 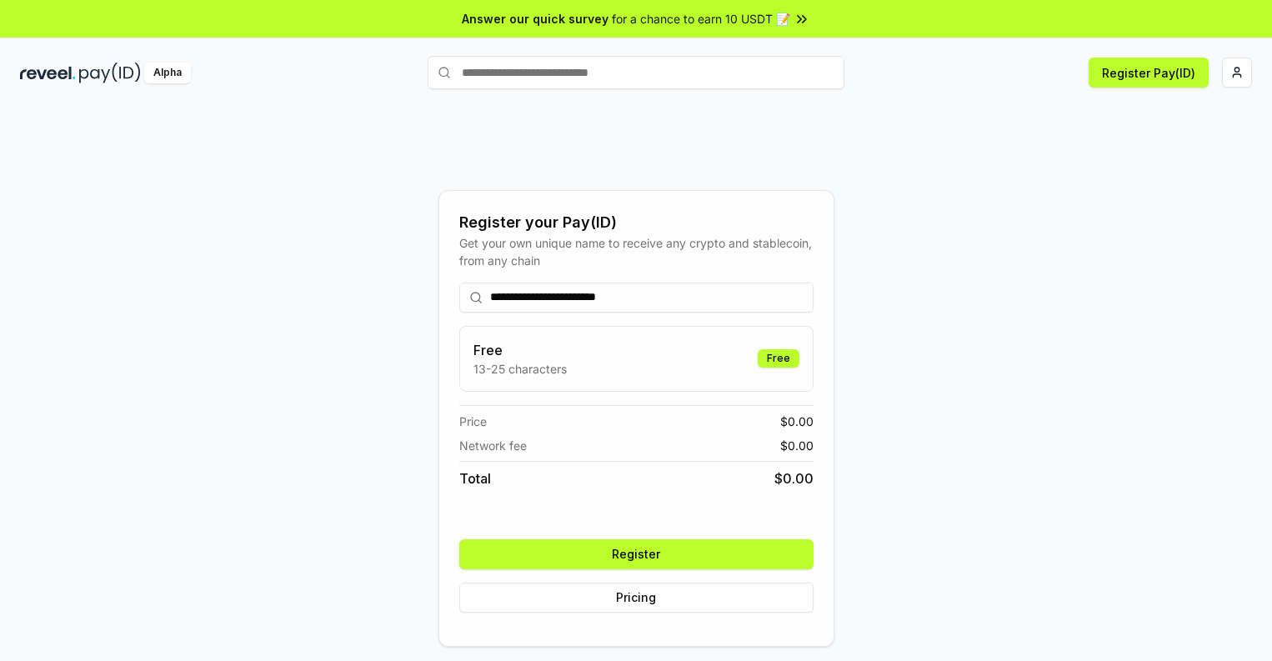 I want to click on img: pay_id, so click(x=110, y=72).